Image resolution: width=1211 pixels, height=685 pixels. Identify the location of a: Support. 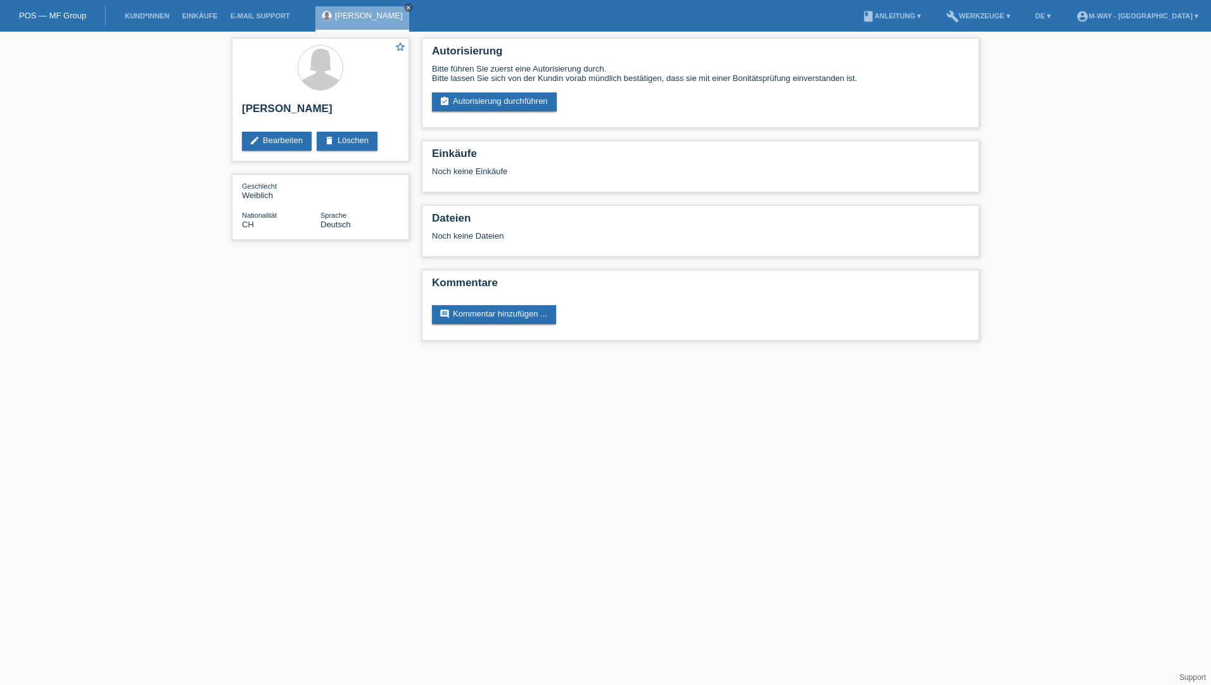
(1193, 678).